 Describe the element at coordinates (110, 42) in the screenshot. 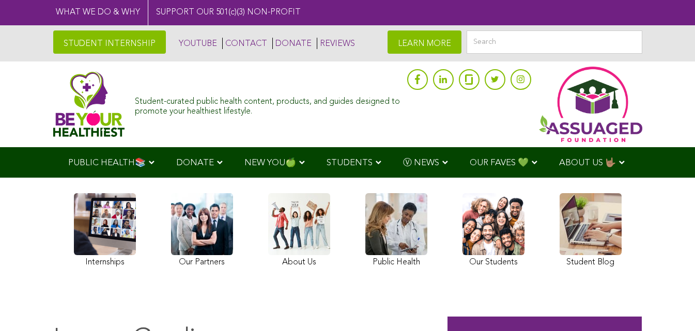

I see `a: STUDENT INTERNSHIP` at that location.